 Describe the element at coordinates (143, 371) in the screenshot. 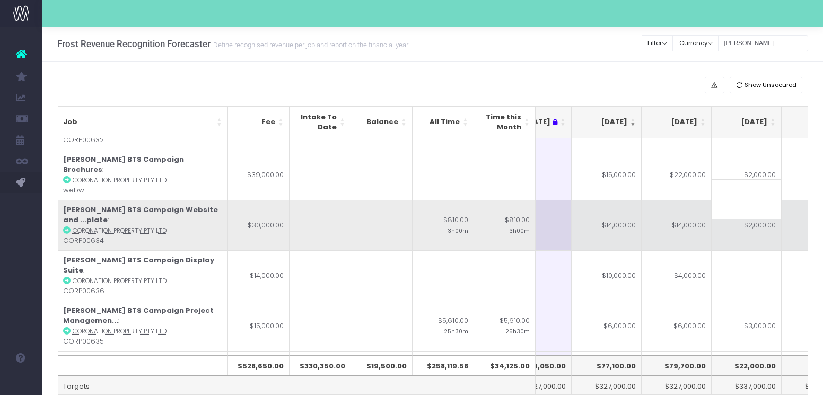

I see `td: : BACO0001P` at that location.